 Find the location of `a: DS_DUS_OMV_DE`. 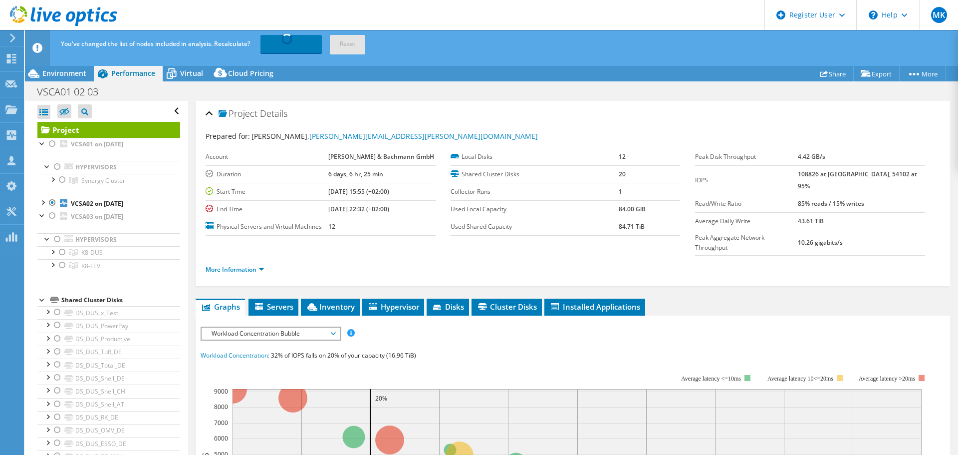

a: DS_DUS_OMV_DE is located at coordinates (109, 430).